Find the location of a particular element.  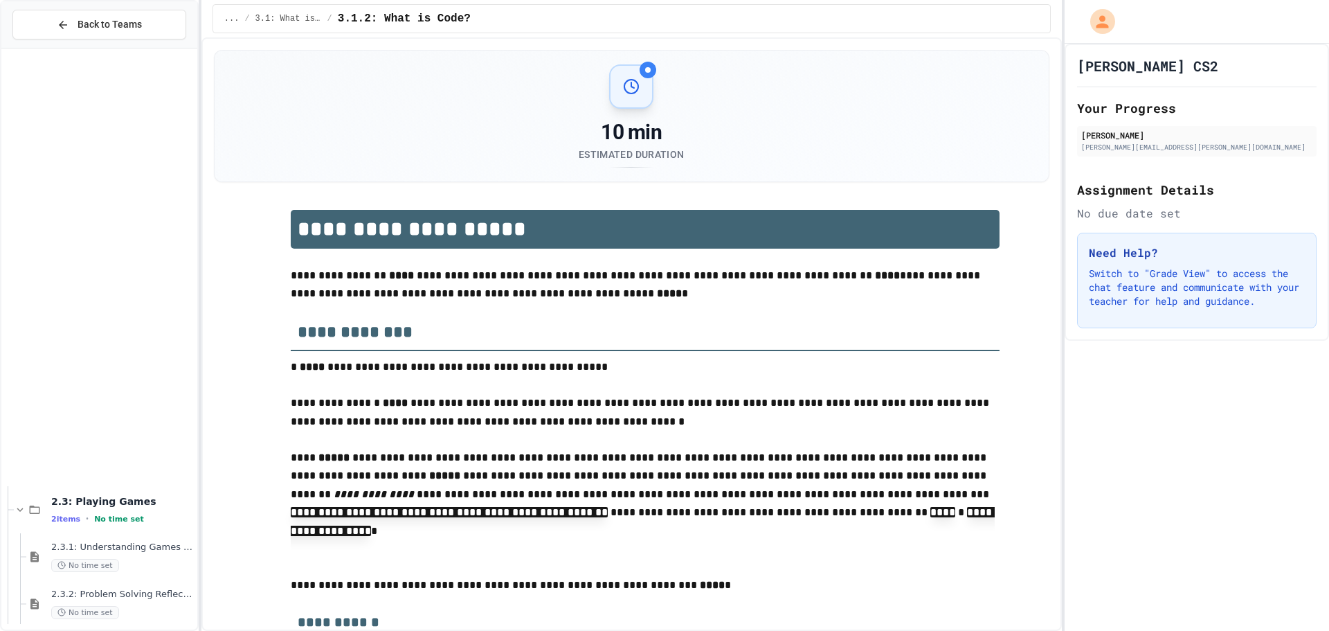

span: 2 items is located at coordinates (66, 519).